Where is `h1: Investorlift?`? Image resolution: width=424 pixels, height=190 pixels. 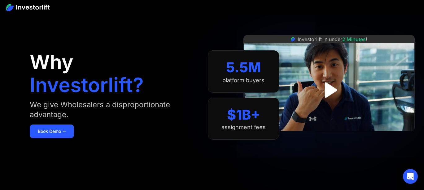 h1: Investorlift? is located at coordinates (87, 85).